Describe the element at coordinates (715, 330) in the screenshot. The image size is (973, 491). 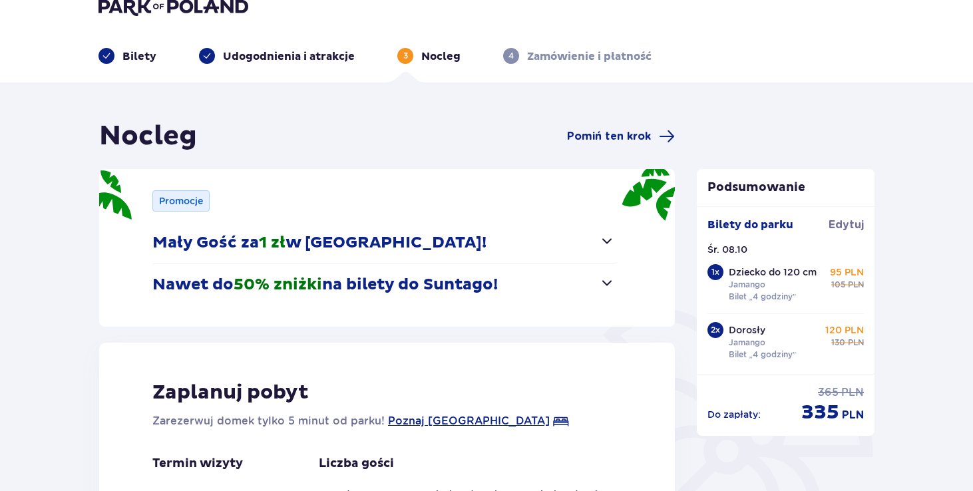
I see `div: 2 x` at that location.